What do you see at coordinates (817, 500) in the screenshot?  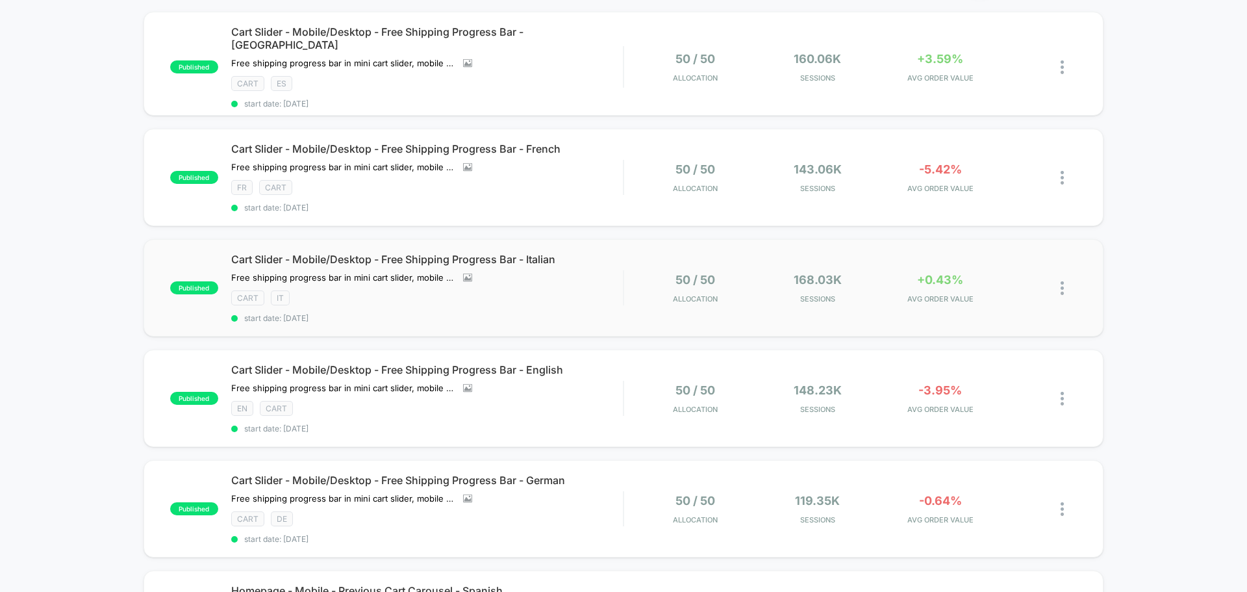 I see `span: 119.35k` at bounding box center [817, 500].